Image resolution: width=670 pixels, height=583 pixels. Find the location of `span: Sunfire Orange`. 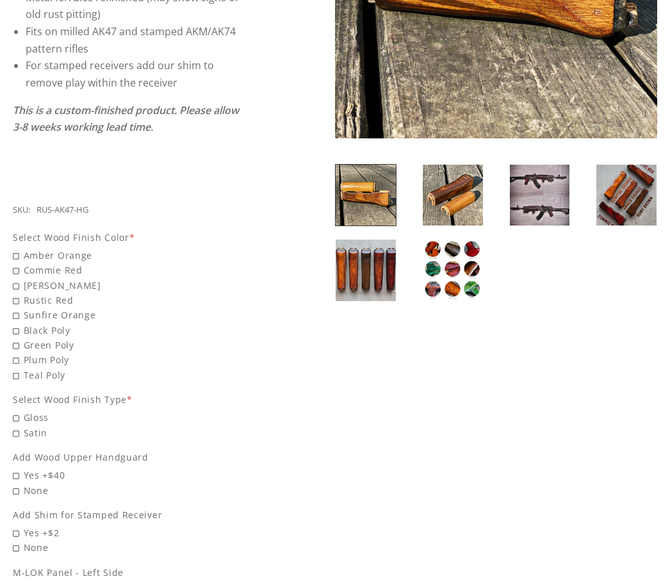

span: Sunfire Orange is located at coordinates (129, 314).